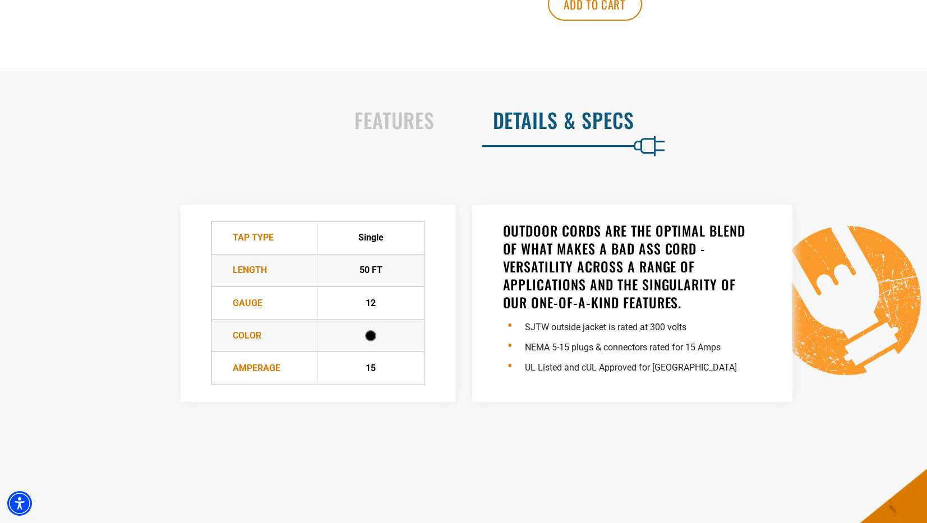 The width and height of the screenshot is (927, 523). I want to click on td: Length, so click(265, 270).